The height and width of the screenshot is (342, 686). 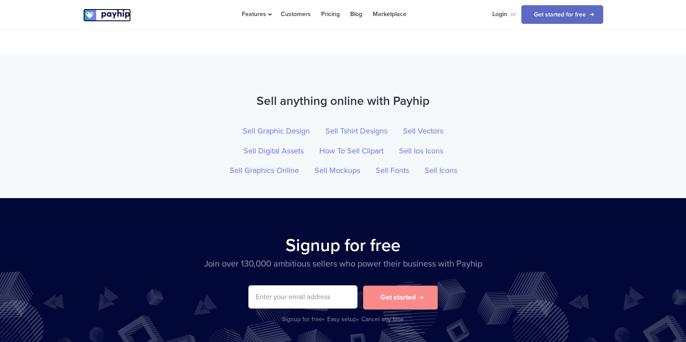 I want to click on button: Get started, so click(x=401, y=297).